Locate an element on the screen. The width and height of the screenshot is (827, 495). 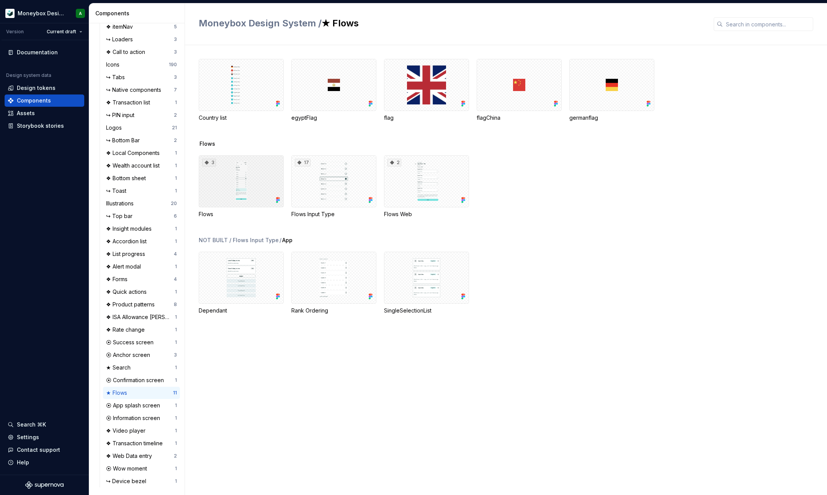
div: Contact support is located at coordinates (38, 450).